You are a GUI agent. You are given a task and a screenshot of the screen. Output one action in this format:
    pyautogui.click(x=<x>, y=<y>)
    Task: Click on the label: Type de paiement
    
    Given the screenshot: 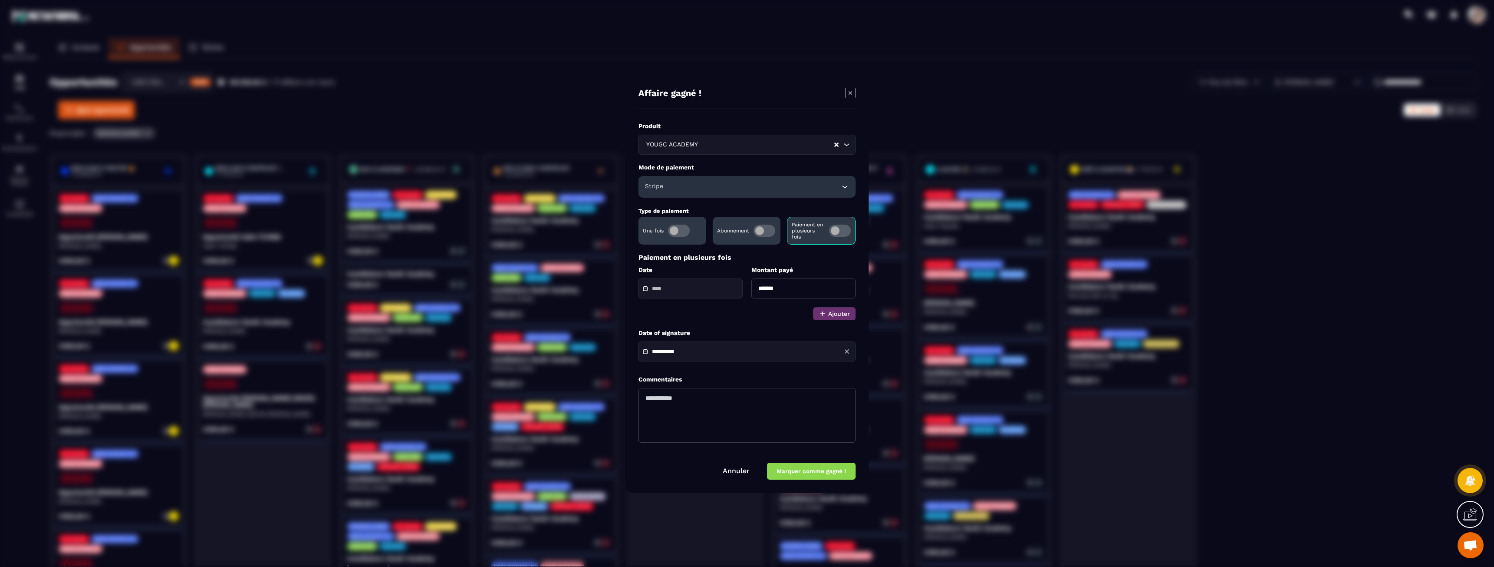 What is the action you would take?
    pyautogui.click(x=664, y=211)
    